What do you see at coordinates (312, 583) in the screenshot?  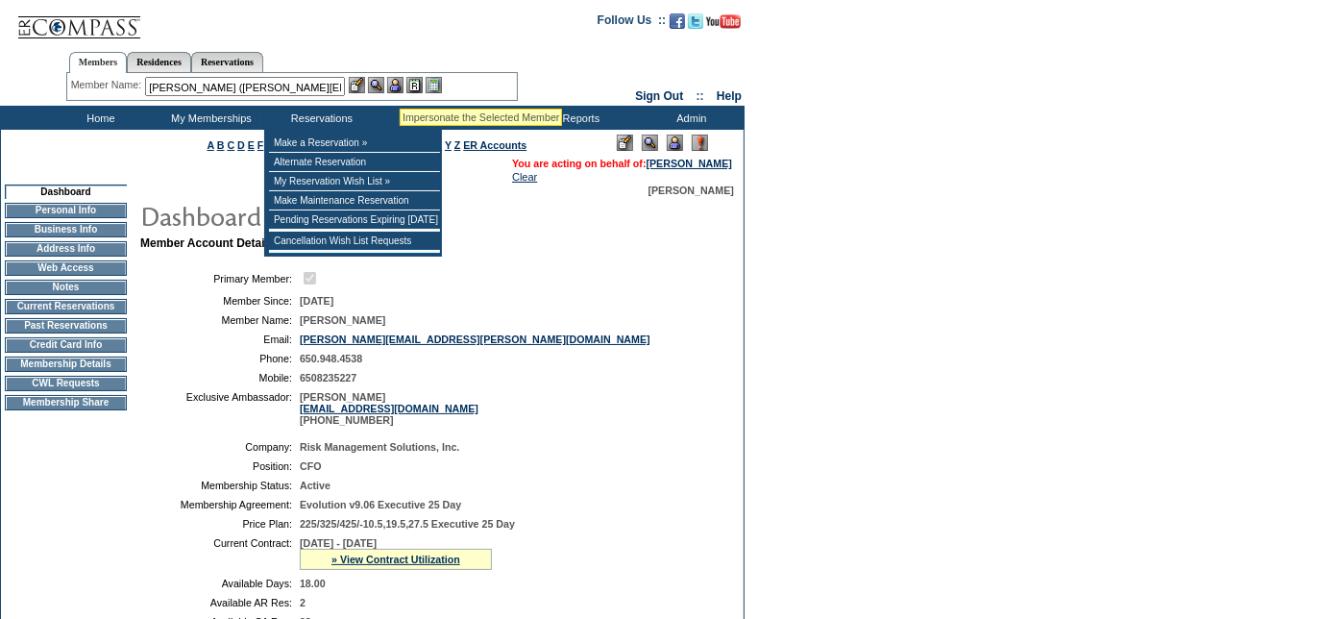 I see `span: 18.00` at bounding box center [312, 583].